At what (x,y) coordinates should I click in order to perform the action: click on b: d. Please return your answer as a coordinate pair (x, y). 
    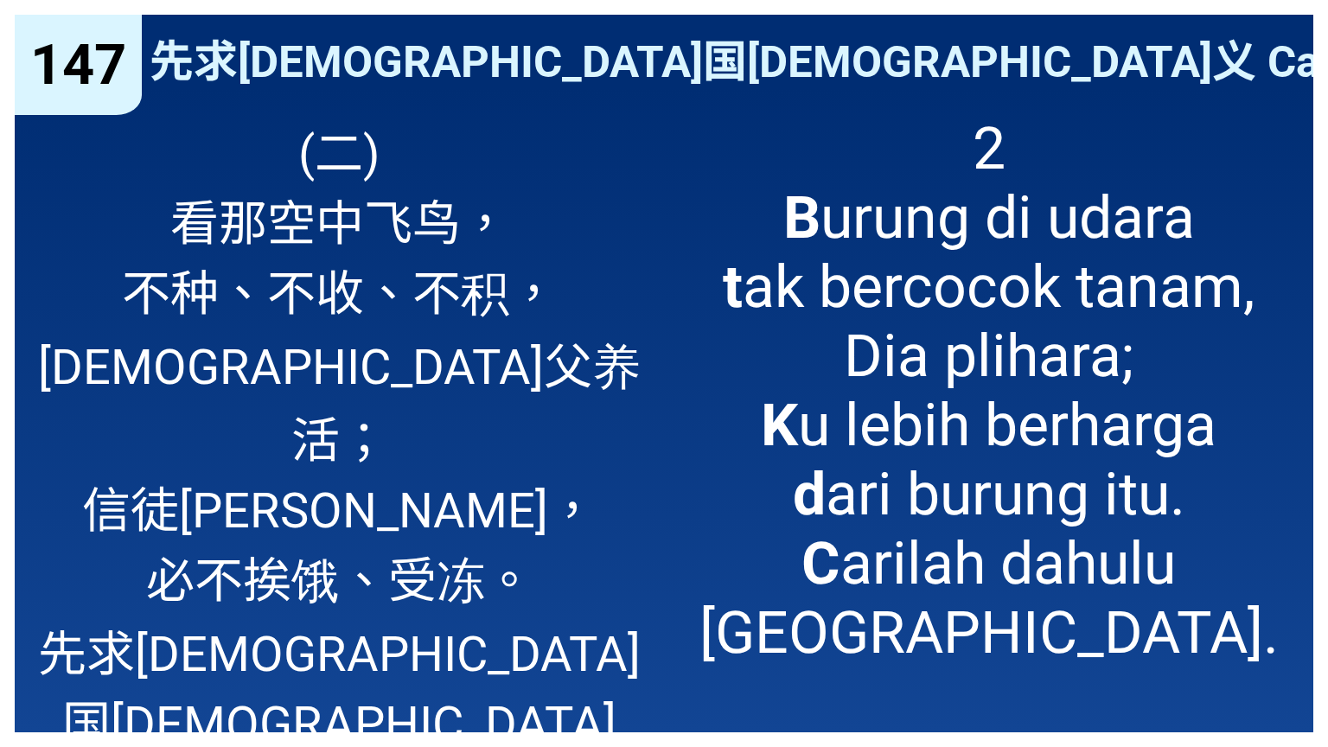
    Looking at the image, I should click on (809, 494).